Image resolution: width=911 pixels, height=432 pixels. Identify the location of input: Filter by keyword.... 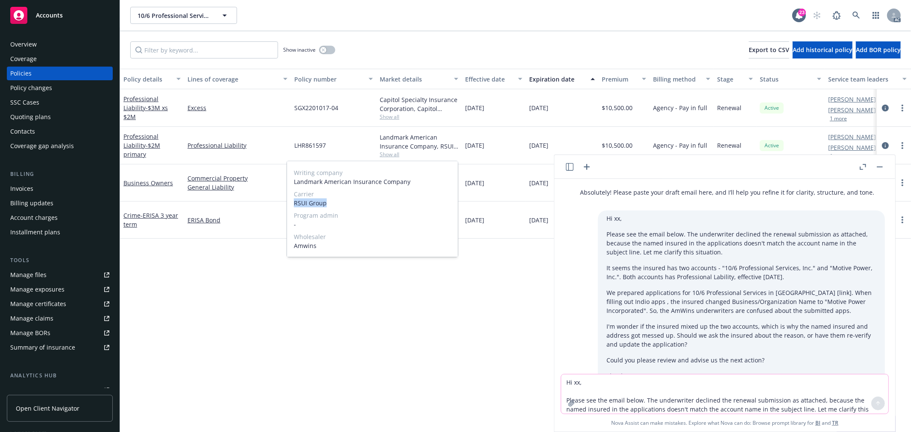
(204, 50).